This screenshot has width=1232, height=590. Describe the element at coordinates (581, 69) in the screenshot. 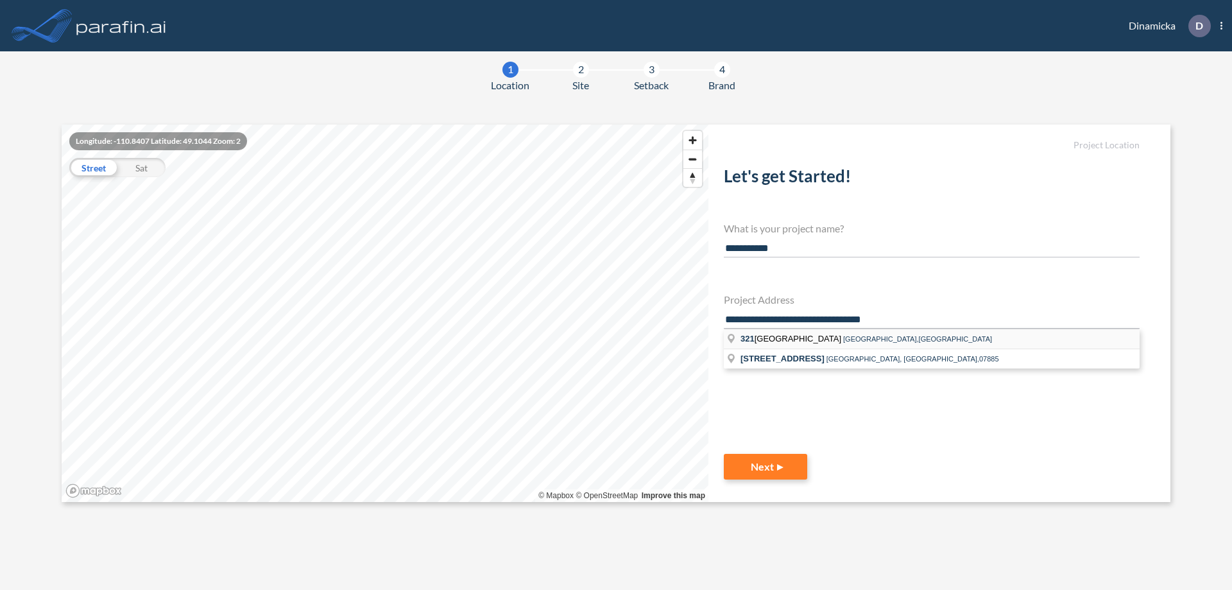

I see `div: 2` at that location.